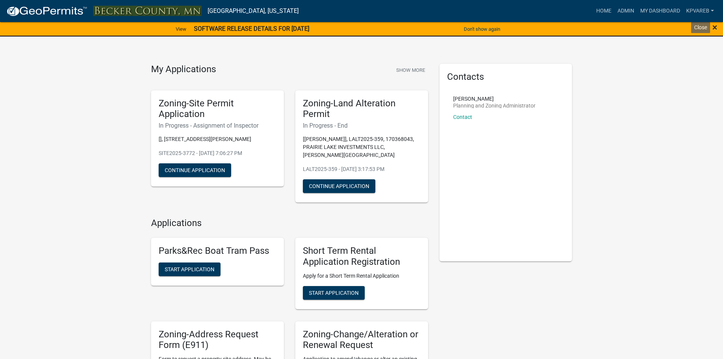 Image resolution: width=723 pixels, height=359 pixels. I want to click on h5: Short Term Rental Application Registration, so click(362, 256).